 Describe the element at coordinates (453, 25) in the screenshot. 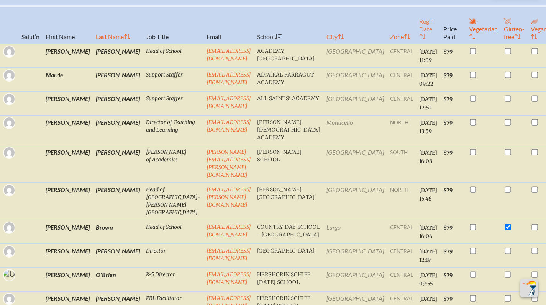

I see `th: Price Paid` at that location.